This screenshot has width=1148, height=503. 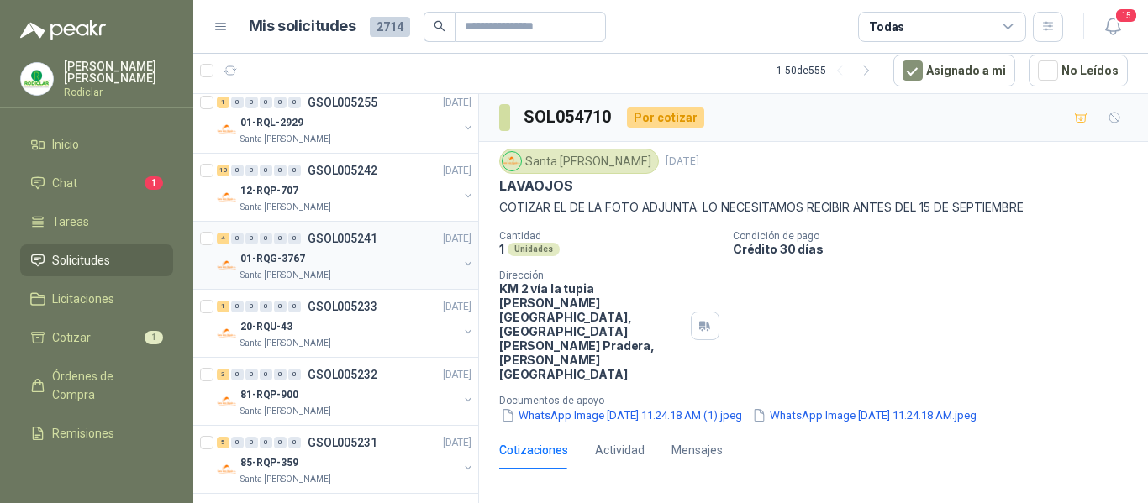 I want to click on h3: SOL054710, so click(x=568, y=117).